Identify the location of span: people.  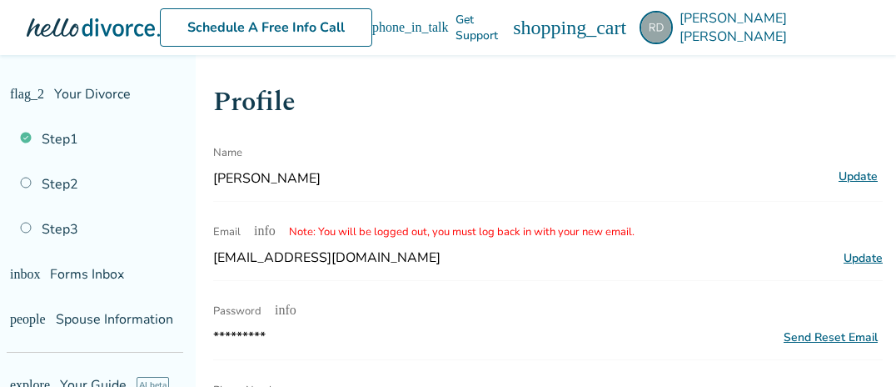
(17, 319).